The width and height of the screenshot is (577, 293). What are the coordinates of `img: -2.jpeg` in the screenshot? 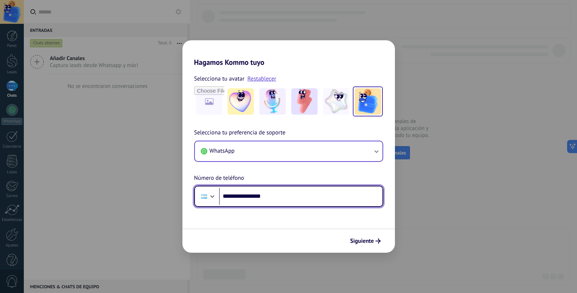 It's located at (273, 102).